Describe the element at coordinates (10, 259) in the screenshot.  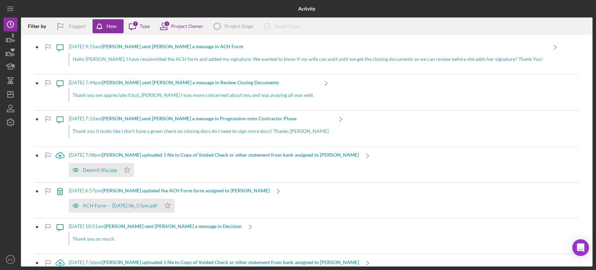
I see `text: RC` at that location.